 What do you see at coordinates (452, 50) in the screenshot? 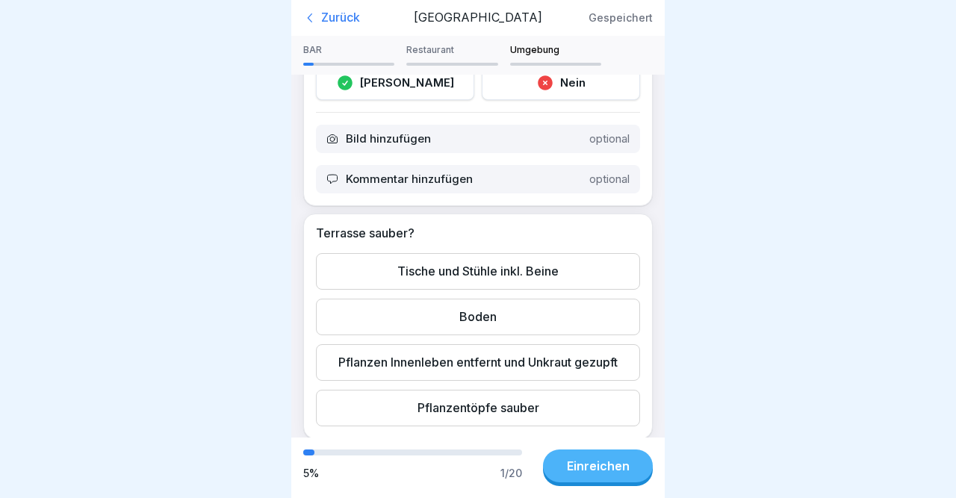
I see `p: Restaurant` at bounding box center [452, 50].